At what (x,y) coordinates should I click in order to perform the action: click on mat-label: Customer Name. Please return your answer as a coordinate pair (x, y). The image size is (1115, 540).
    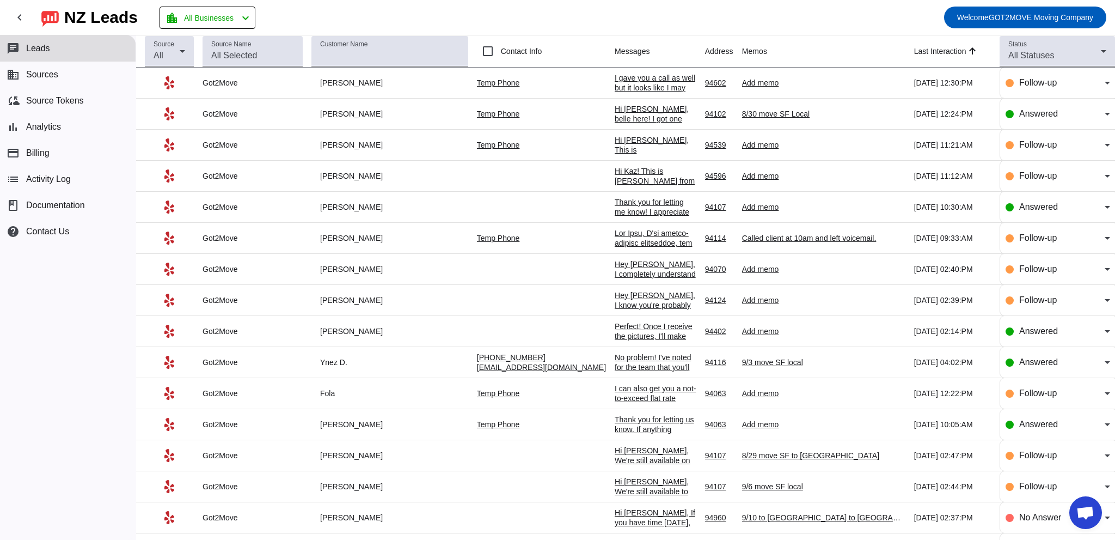
    Looking at the image, I should click on (344, 44).